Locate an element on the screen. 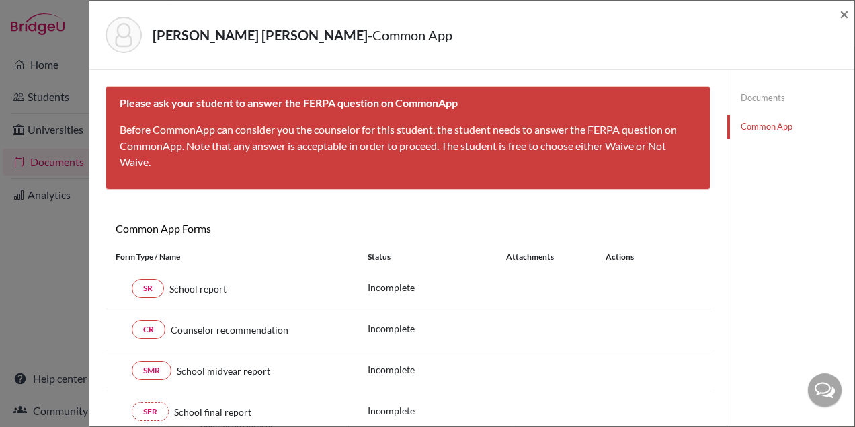 This screenshot has height=427, width=855. h6: Common App Forms is located at coordinates (257, 228).